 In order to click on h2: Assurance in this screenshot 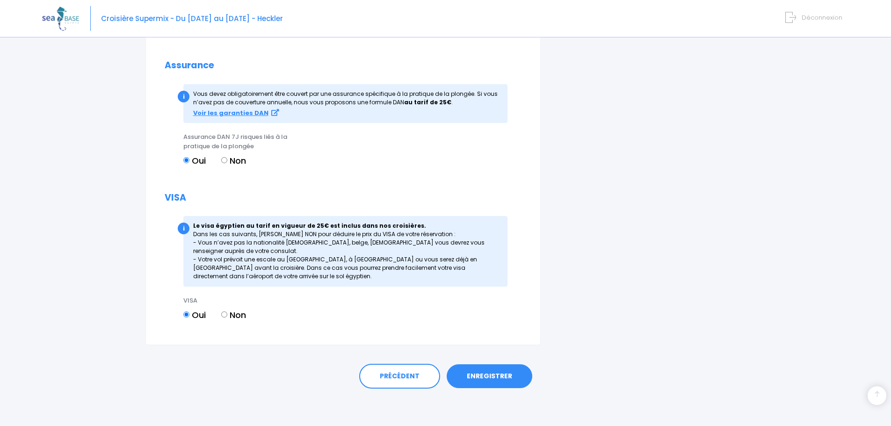, I will do `click(343, 66)`.